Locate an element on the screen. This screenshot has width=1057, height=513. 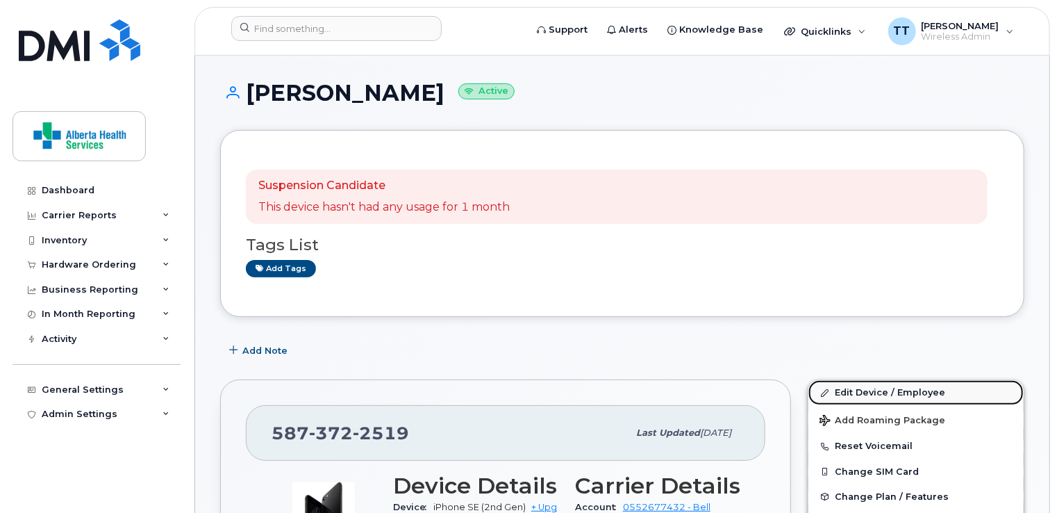
a: Edit Device / Employee is located at coordinates (916, 392).